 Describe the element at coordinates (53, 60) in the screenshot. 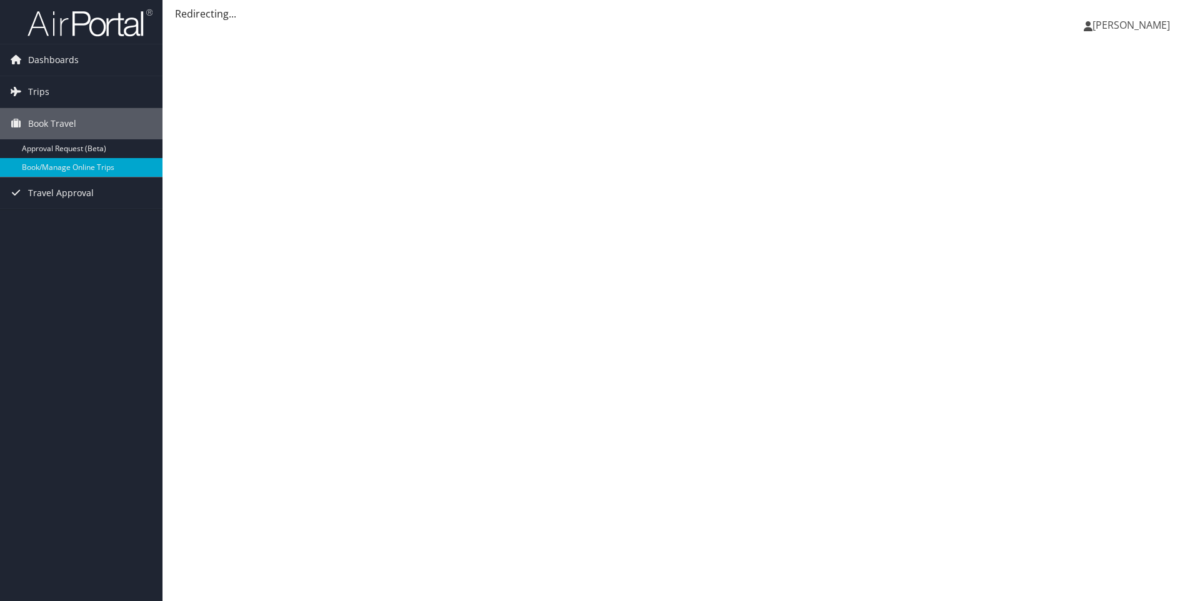

I see `span: Dashboards` at that location.